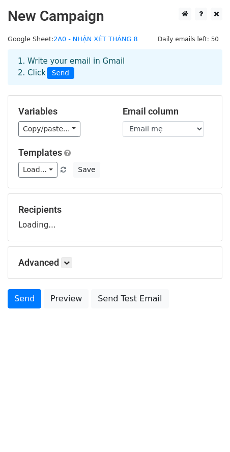 This screenshot has height=452, width=230. Describe the element at coordinates (61, 73) in the screenshot. I see `span: Send` at that location.